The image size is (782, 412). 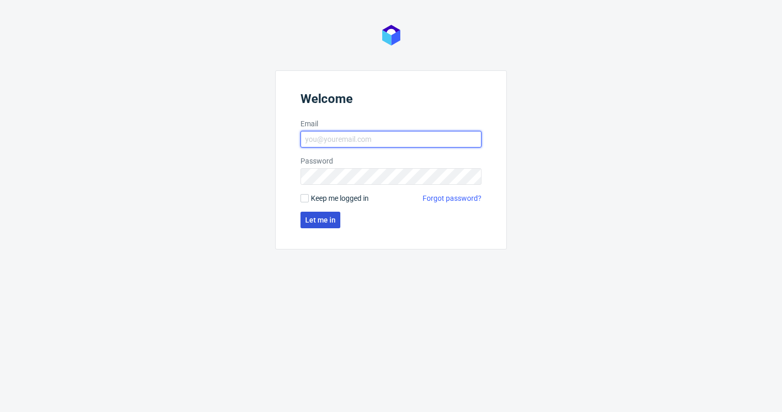 What do you see at coordinates (391, 101) in the screenshot?
I see `header: Welcome` at bounding box center [391, 101].